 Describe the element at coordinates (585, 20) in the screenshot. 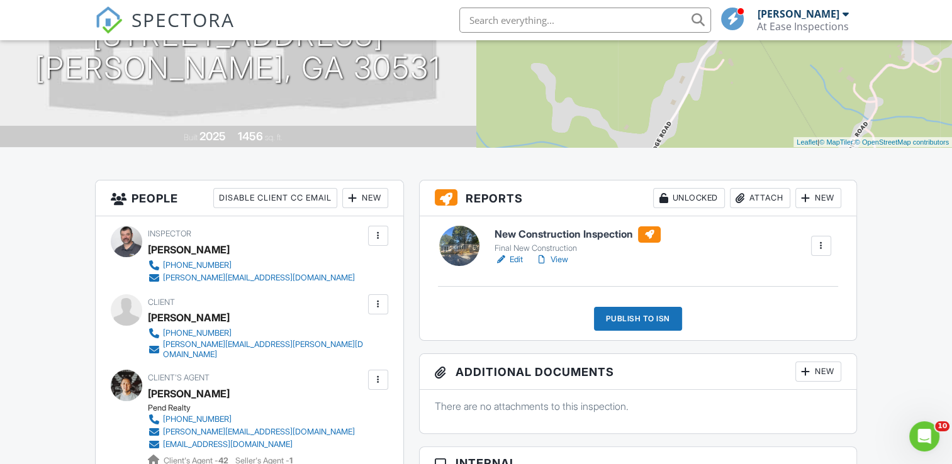

I see `input: Search everything...` at that location.